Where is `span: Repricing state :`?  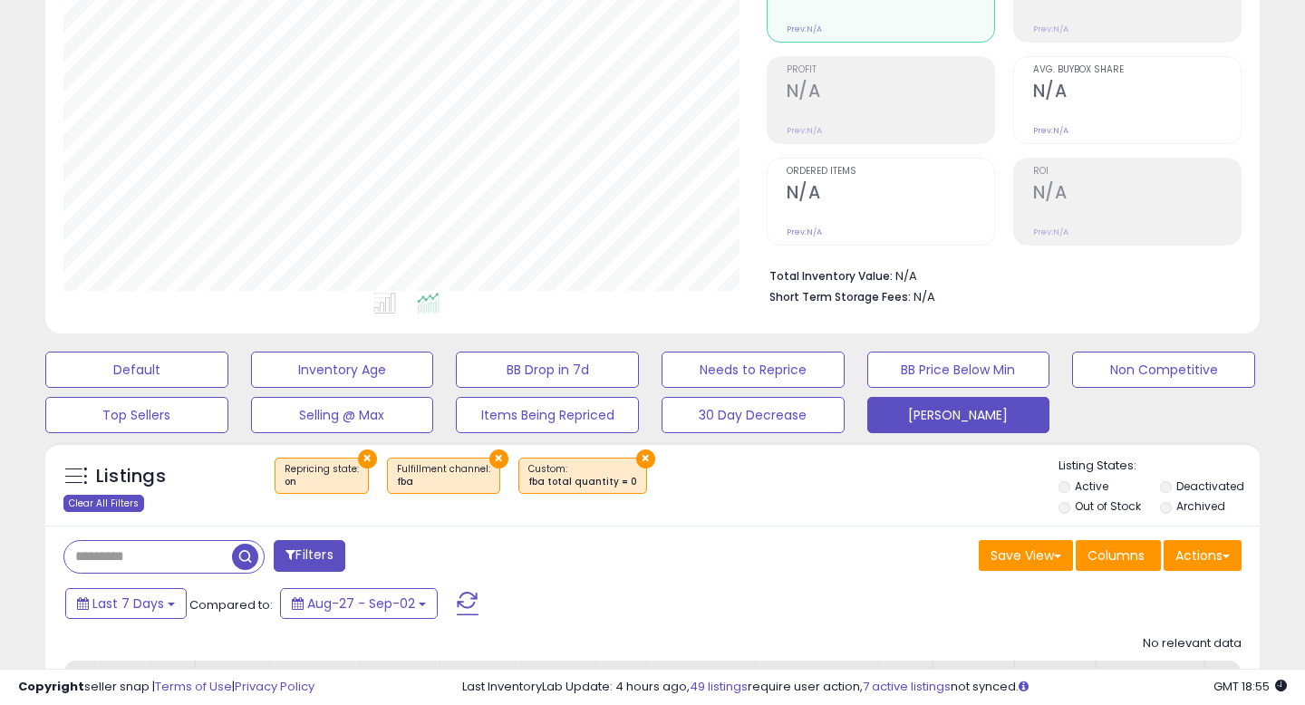
span: Repricing state : is located at coordinates (322, 476).